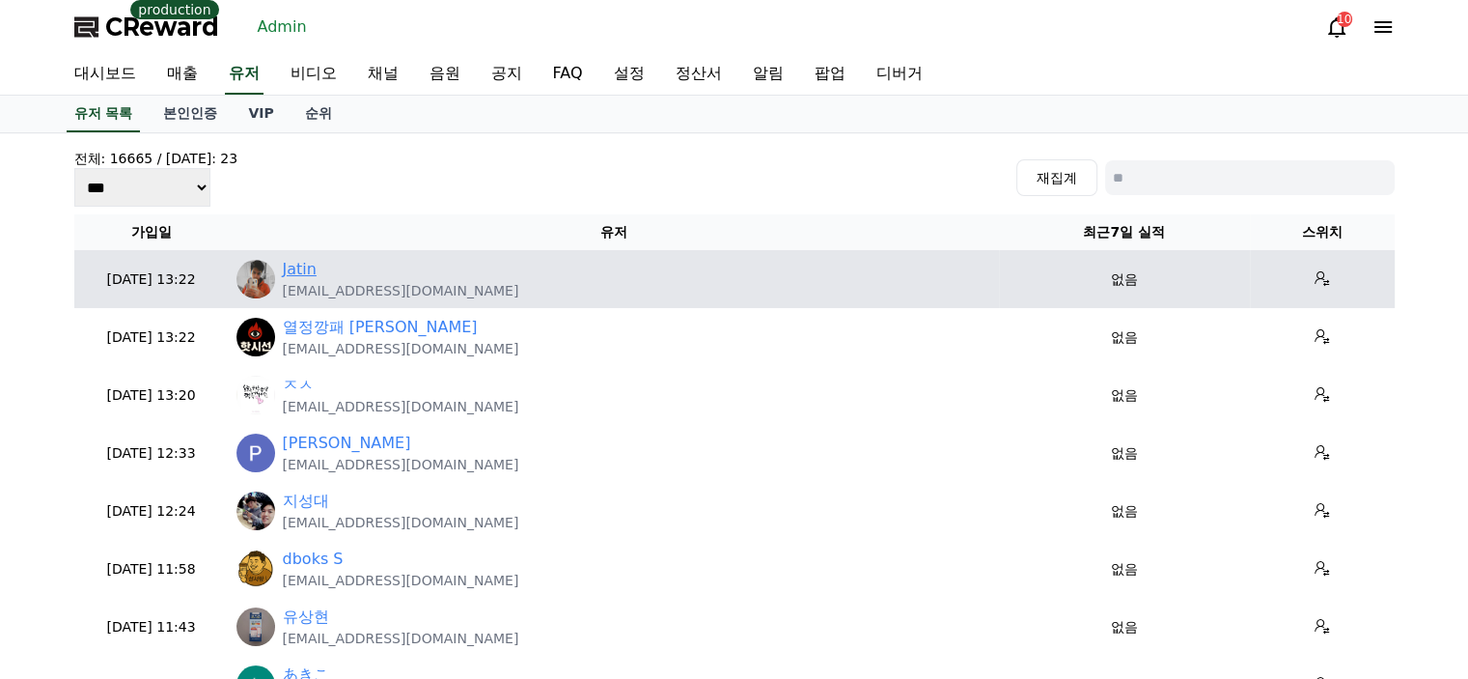 The image size is (1468, 679). Describe the element at coordinates (256, 337) in the screenshot. I see `img: http://k.kakaocdn.net/dn/bccHfJ/btsP4sMvrs7/OmUwKDzVcb6efHjFQTjB1k/img_640x640.jpg` at that location.